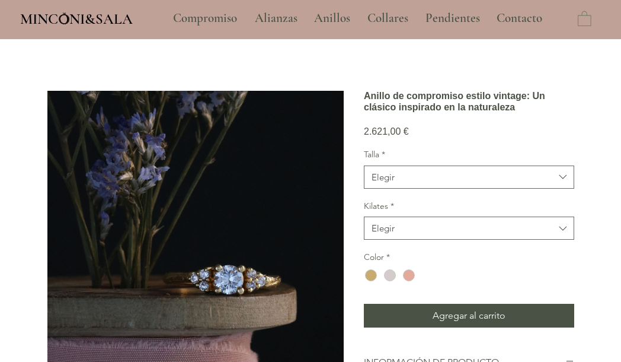  What do you see at coordinates (469, 101) in the screenshot?
I see `h1: Anillo de compromiso estilo vintage: Un clásico inspirado en la naturaleza` at bounding box center [469, 101].